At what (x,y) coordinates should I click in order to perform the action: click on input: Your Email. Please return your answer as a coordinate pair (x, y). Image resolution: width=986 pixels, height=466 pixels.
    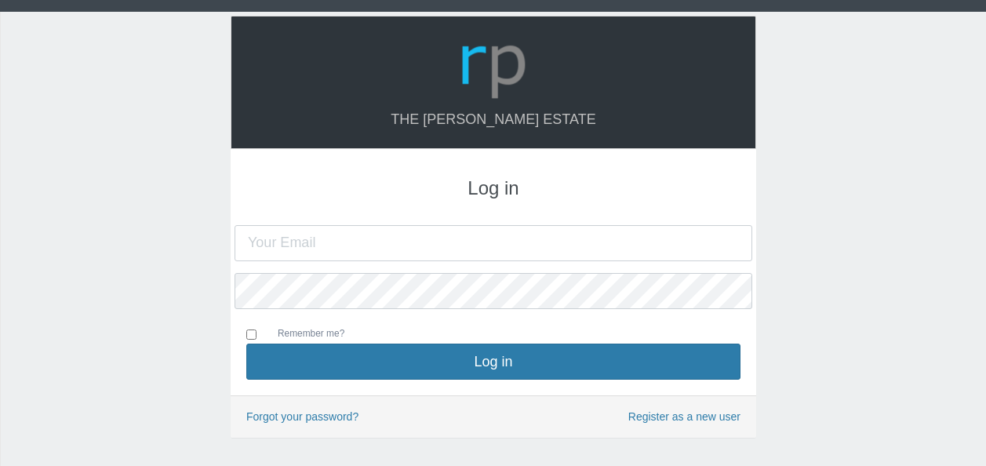
    Looking at the image, I should click on (494, 243).